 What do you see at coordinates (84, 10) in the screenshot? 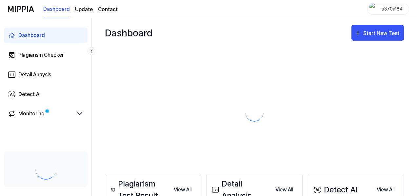
I see `a: Update` at bounding box center [84, 10].